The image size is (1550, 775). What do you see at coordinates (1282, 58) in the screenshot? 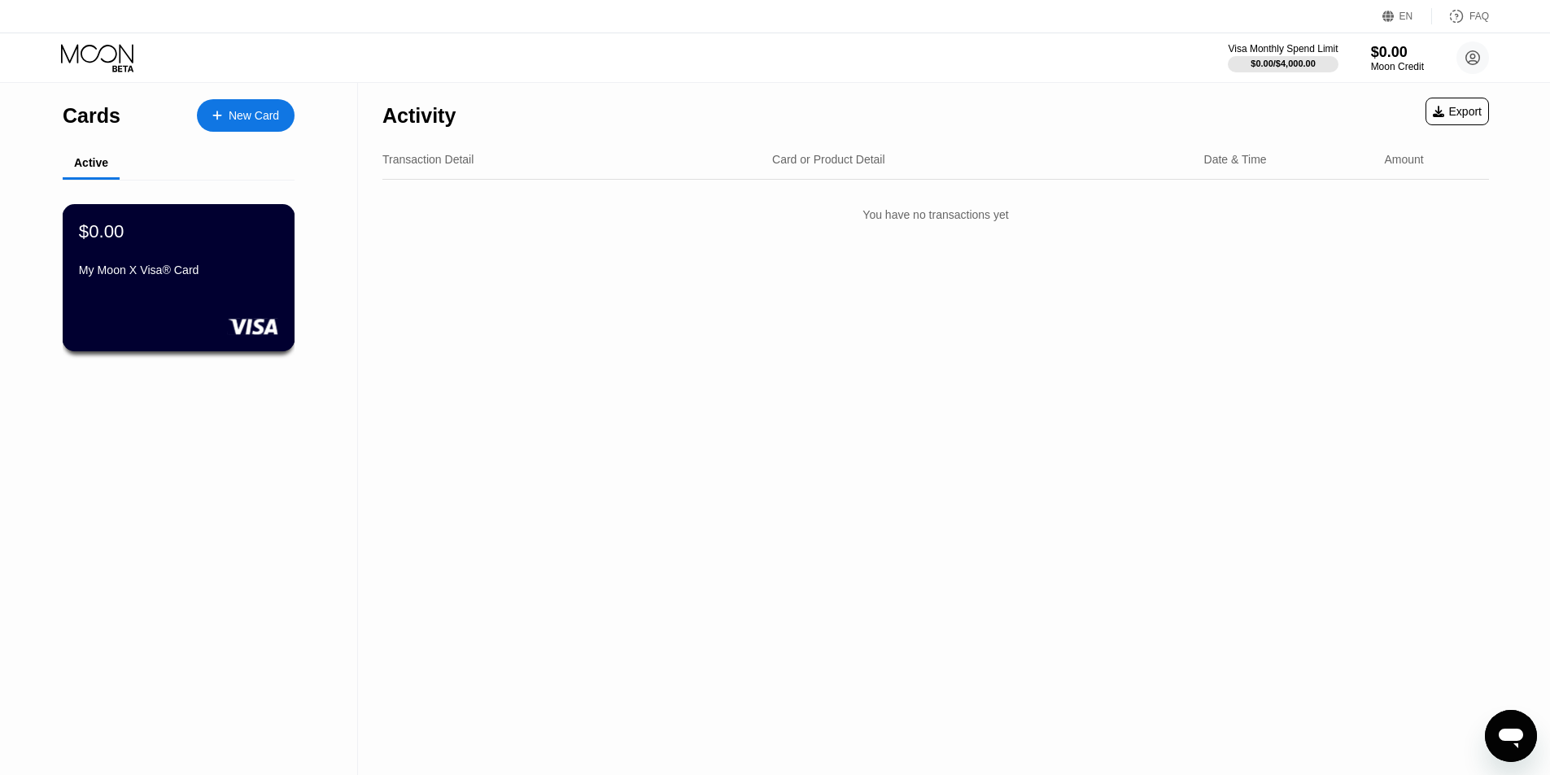
I see `div: Visa Monthly Spend Limit$0.00/$4,000.00` at bounding box center [1282, 58].